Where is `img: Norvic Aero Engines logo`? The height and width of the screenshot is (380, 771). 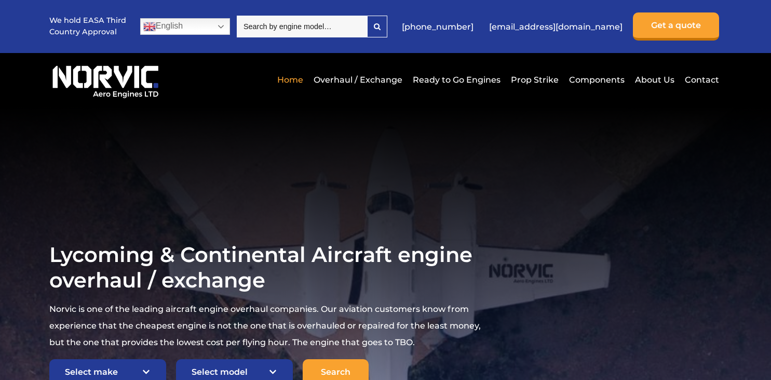
img: Norvic Aero Engines logo is located at coordinates (105, 79).